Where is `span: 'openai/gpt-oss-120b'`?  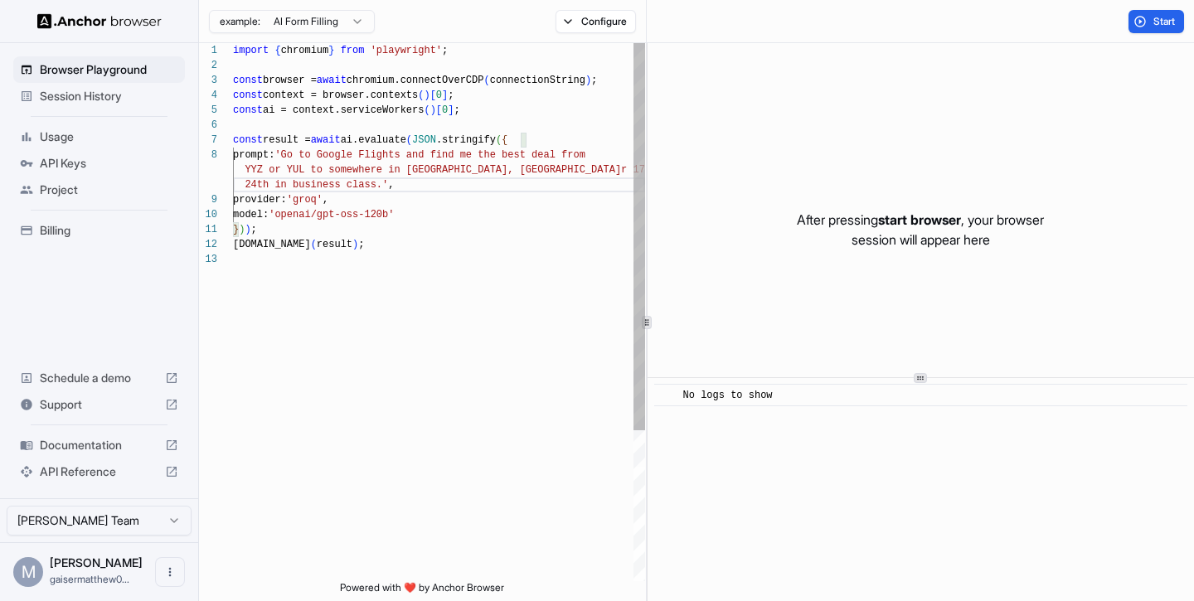 span: 'openai/gpt-oss-120b' is located at coordinates (331, 215).